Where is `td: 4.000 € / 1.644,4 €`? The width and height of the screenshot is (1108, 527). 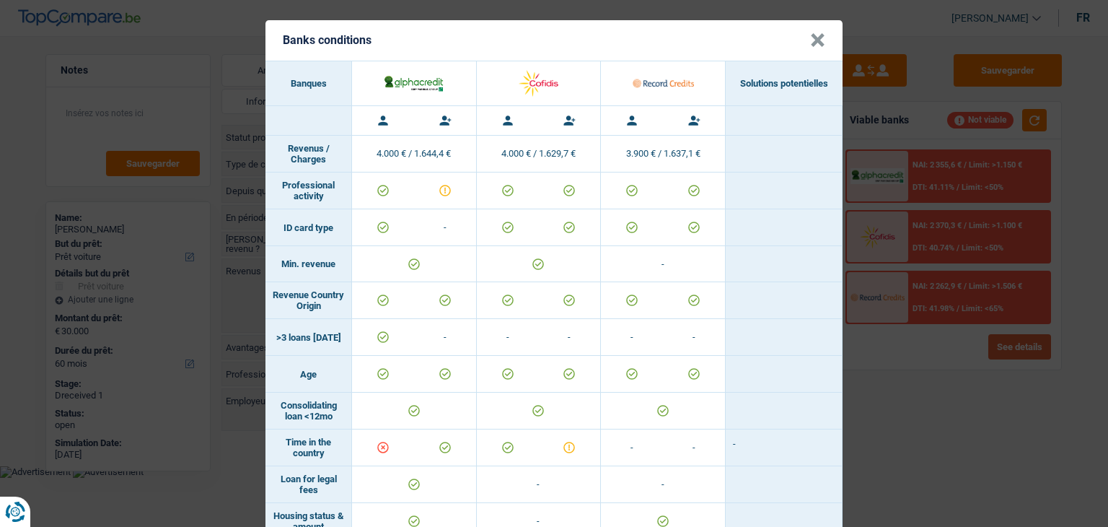
td: 4.000 € / 1.644,4 € is located at coordinates (414, 154).